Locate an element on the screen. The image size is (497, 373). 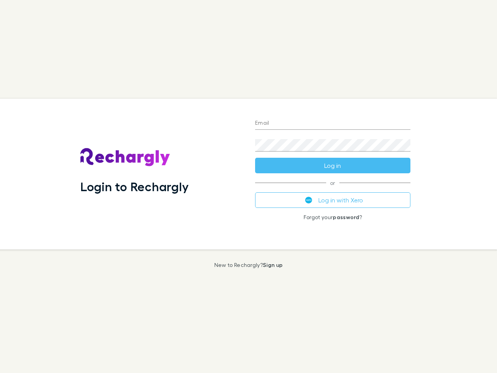
a: password is located at coordinates (346, 217).